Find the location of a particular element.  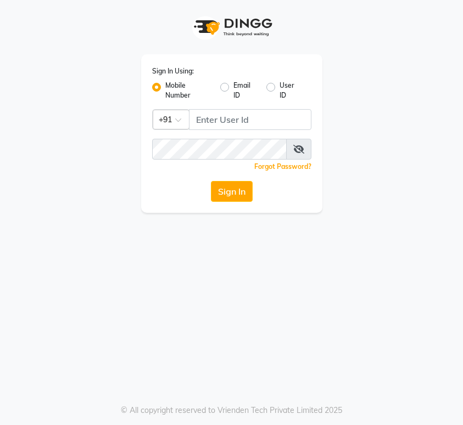

a: Forgot Password? is located at coordinates (283, 166).